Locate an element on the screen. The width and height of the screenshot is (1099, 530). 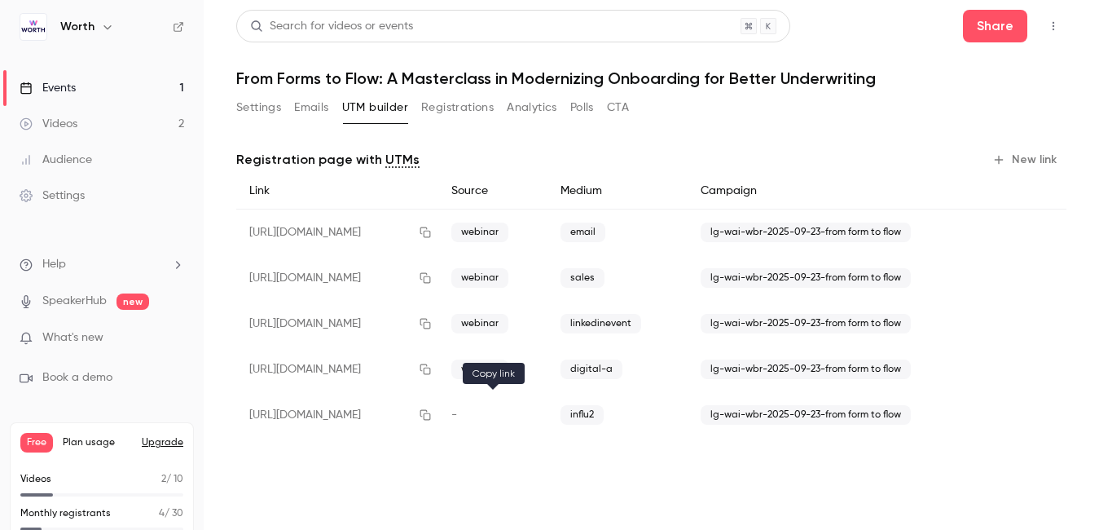
span: Plan usage is located at coordinates (97, 442).